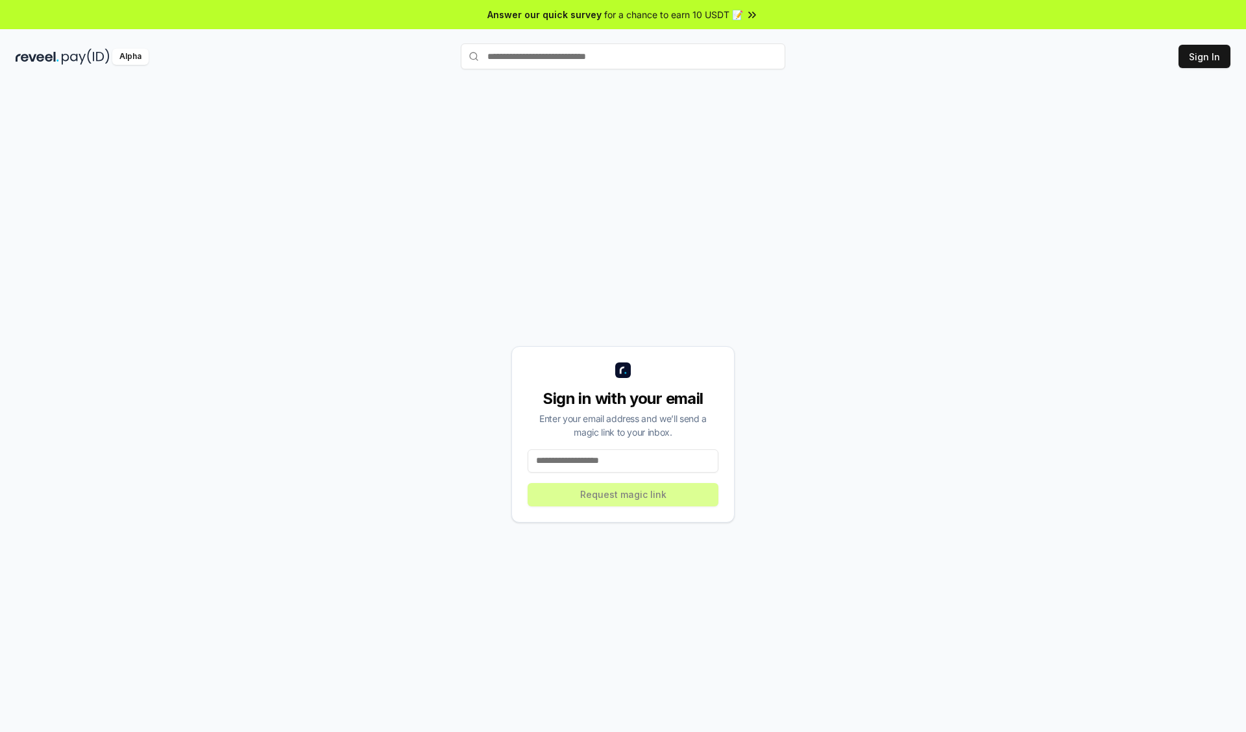 Image resolution: width=1246 pixels, height=732 pixels. I want to click on span: Answer our quick survey, so click(544, 14).